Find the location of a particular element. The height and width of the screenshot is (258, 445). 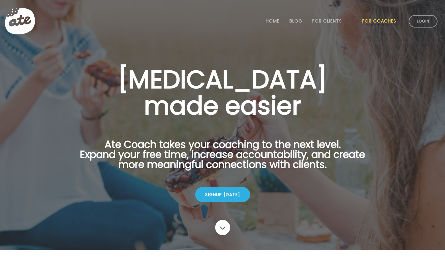

a: Home is located at coordinates (273, 21).